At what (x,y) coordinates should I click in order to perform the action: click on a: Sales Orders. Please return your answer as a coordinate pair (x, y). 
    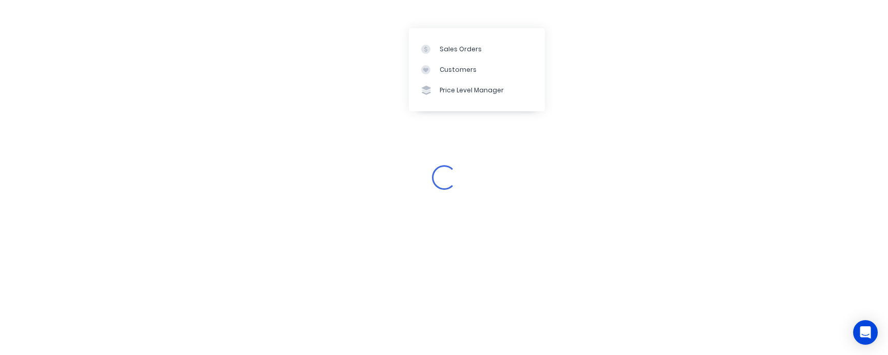
    Looking at the image, I should click on (476, 49).